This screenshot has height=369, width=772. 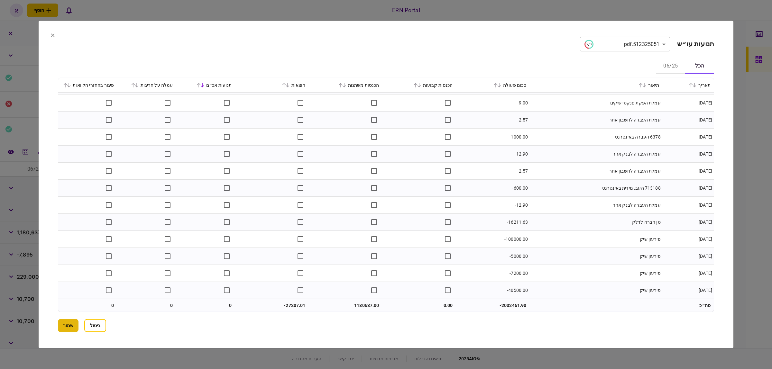 I want to click on td: -5000.00, so click(x=493, y=256).